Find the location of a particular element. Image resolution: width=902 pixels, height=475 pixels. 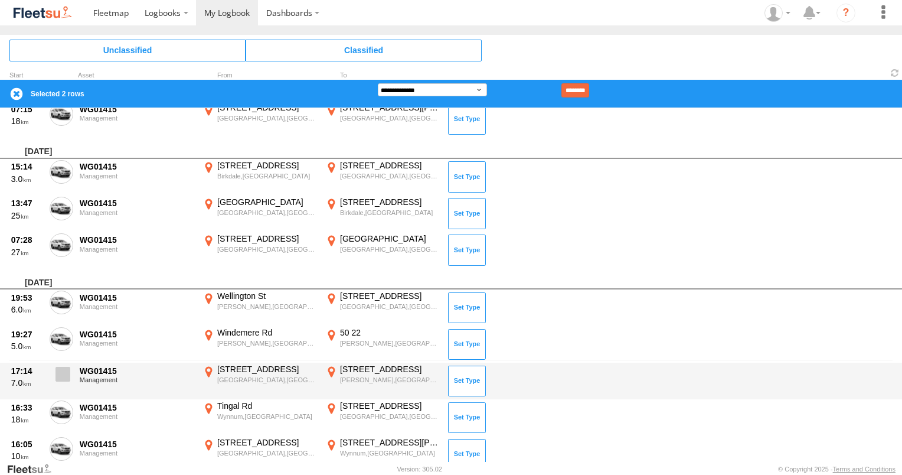

div: 50 22 is located at coordinates (390, 332).